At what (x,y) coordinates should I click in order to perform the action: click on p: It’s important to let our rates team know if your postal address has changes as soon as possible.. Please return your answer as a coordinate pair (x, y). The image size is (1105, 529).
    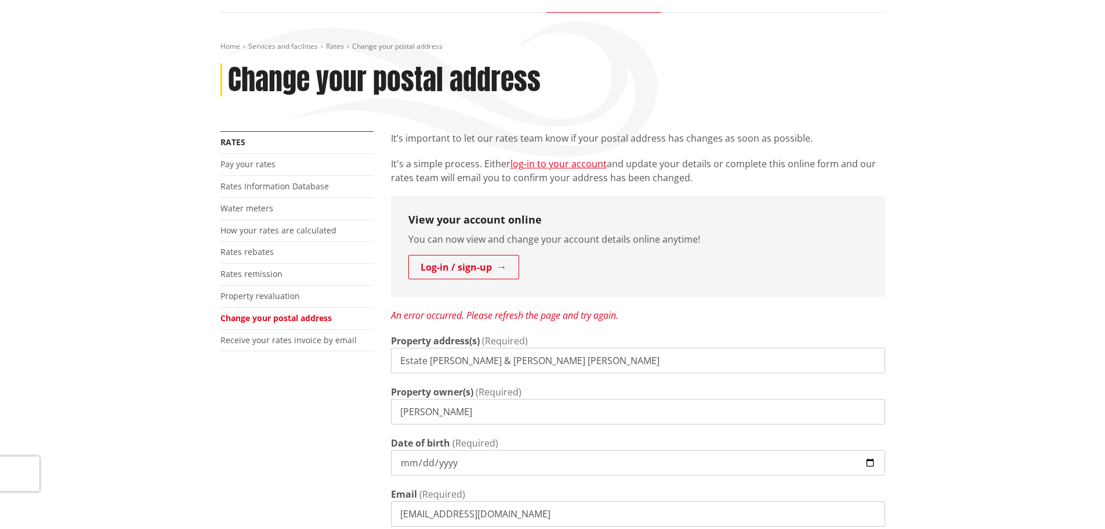
    Looking at the image, I should click on (638, 138).